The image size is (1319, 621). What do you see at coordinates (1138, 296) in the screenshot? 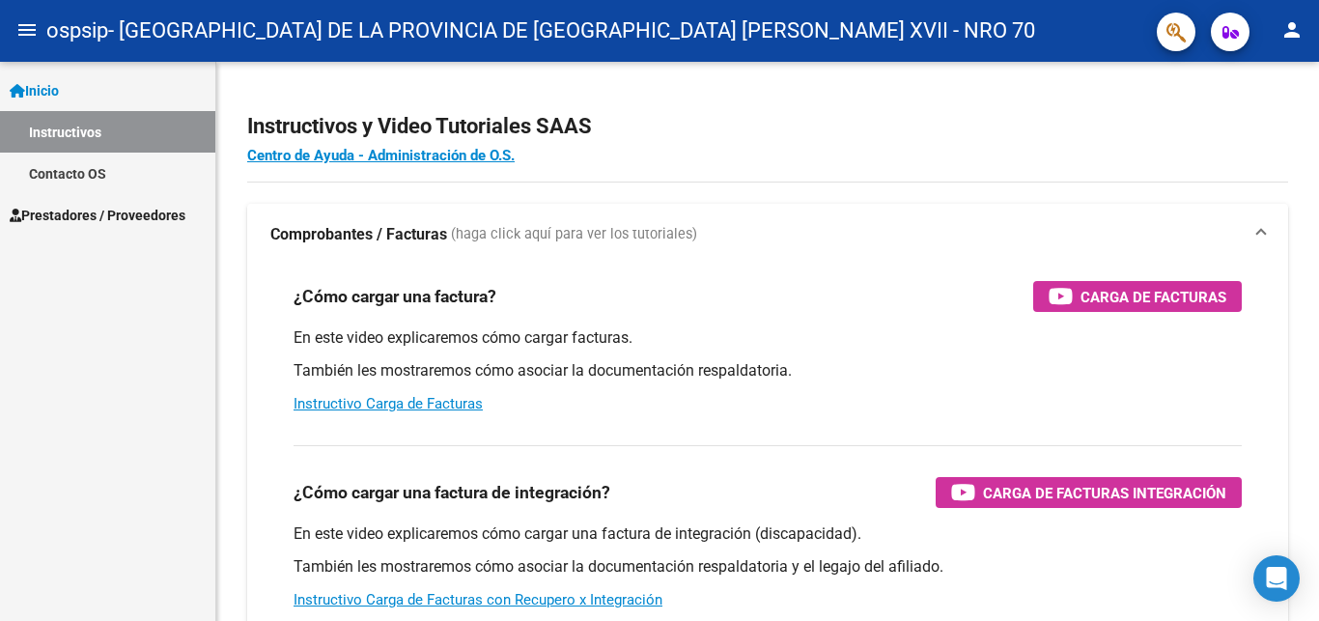
I see `button: Carga de Facturas` at bounding box center [1138, 296].